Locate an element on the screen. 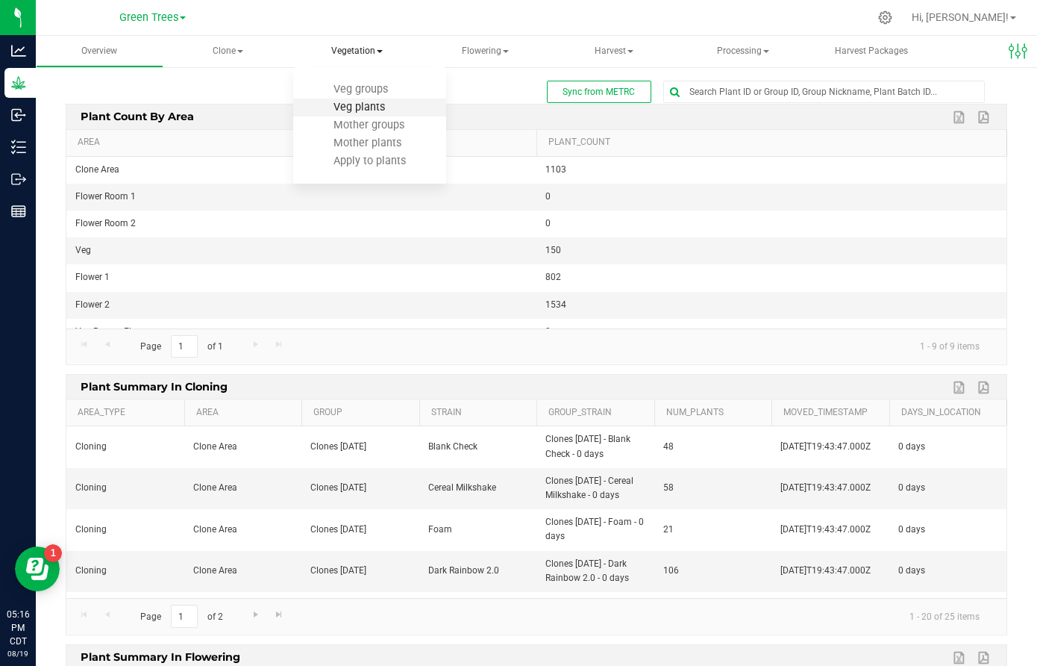 This screenshot has height=666, width=1037. inline-svg: Inventory is located at coordinates (19, 147).